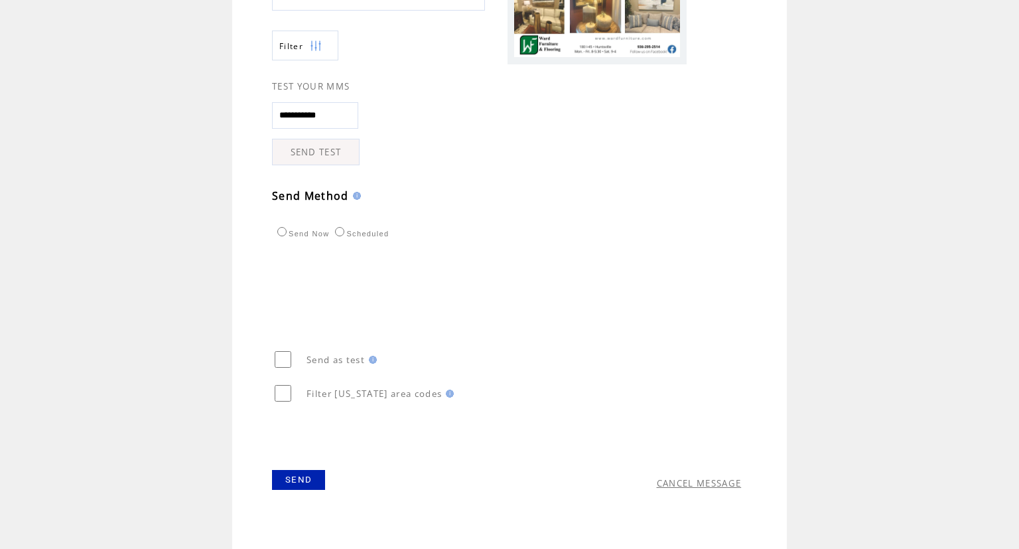 The image size is (1019, 549). Describe the element at coordinates (310, 86) in the screenshot. I see `span: TEST YOUR MMS` at that location.